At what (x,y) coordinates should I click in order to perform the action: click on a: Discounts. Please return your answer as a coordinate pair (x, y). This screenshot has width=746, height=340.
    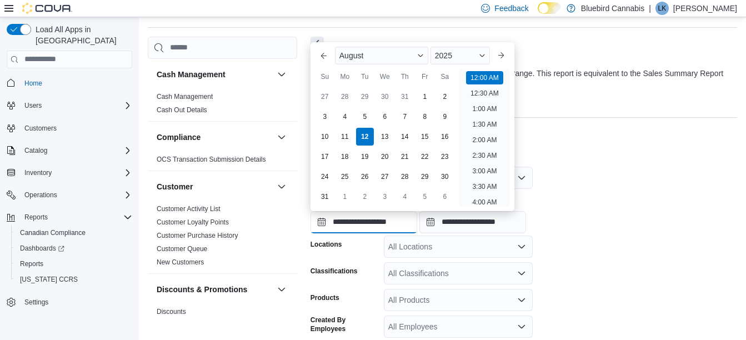
    Looking at the image, I should click on (171, 312).